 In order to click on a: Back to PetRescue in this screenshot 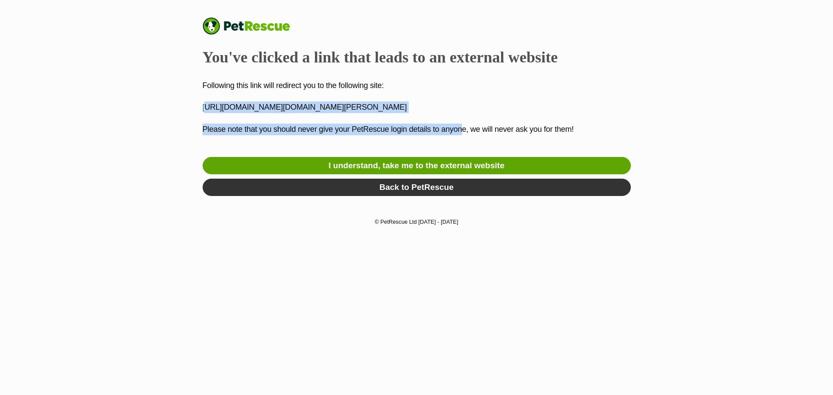, I will do `click(417, 187)`.